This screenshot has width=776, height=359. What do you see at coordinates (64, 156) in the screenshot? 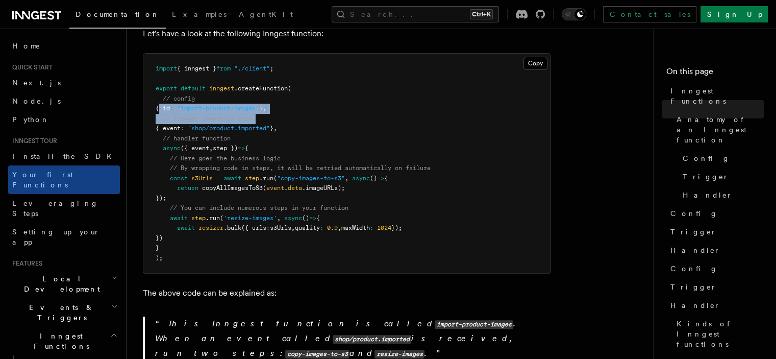
I see `a: Install the SDK` at bounding box center [64, 156].